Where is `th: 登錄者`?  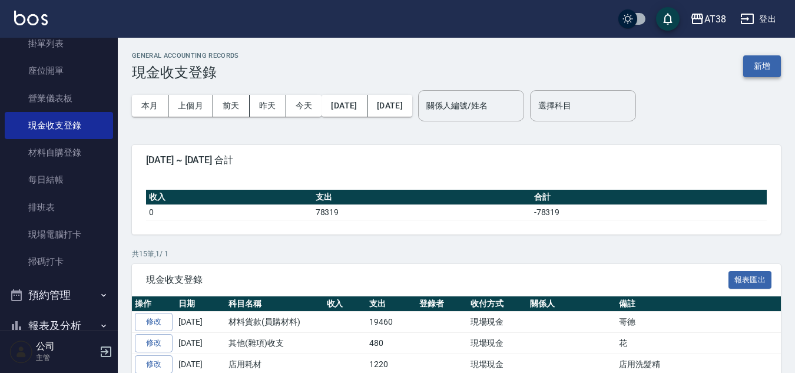
th: 登錄者 is located at coordinates (442, 304).